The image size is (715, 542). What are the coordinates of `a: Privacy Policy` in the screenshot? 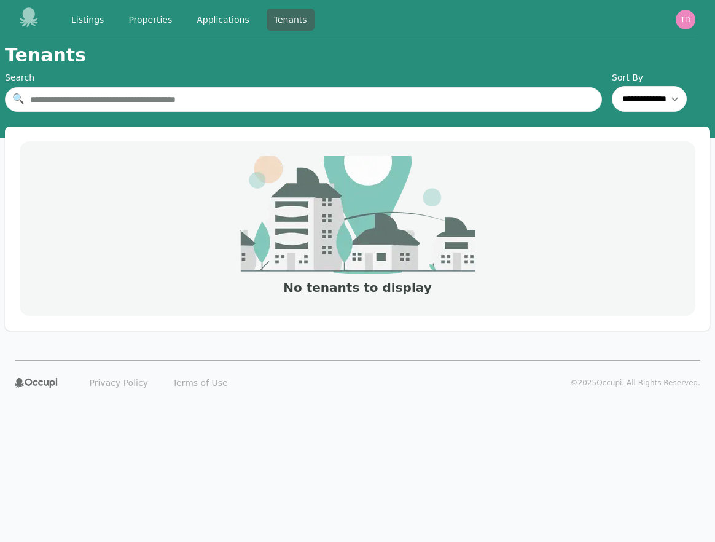 It's located at (119, 383).